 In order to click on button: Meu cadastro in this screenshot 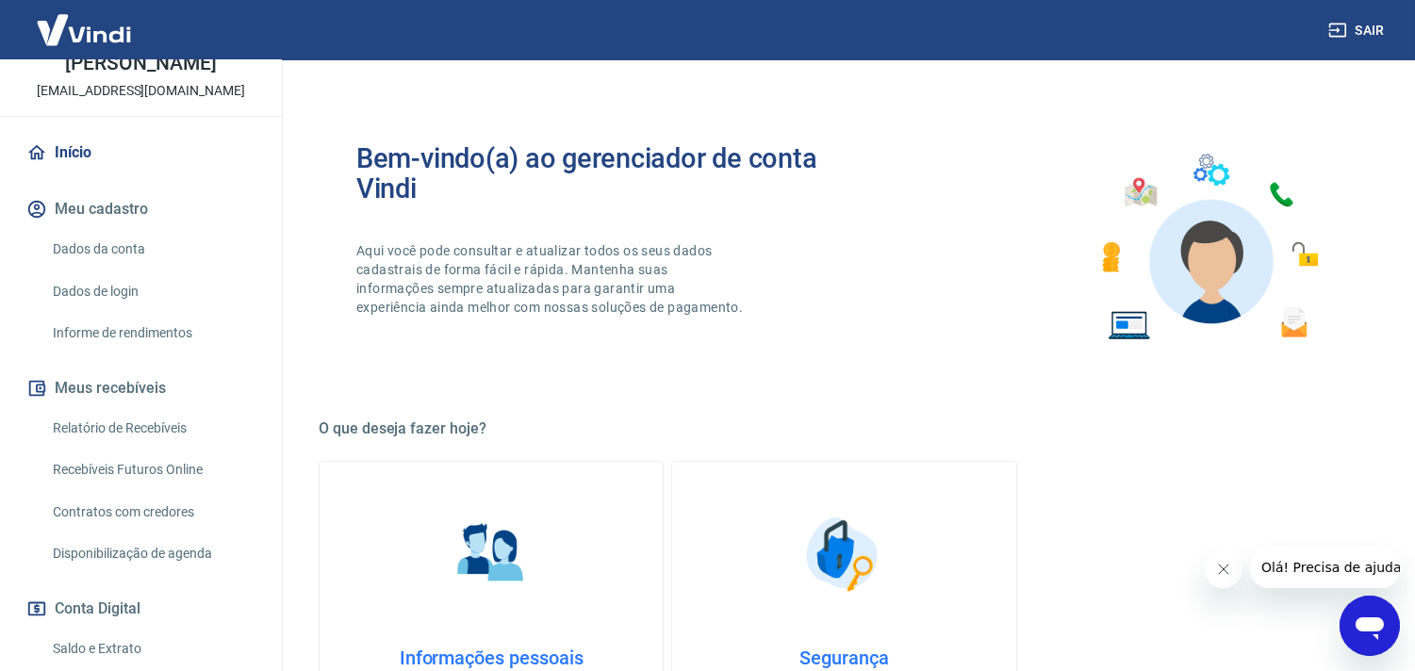, I will do `click(140, 209)`.